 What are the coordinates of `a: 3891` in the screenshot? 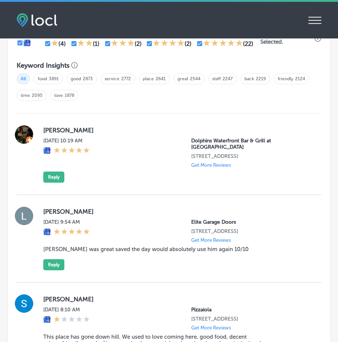 It's located at (54, 79).